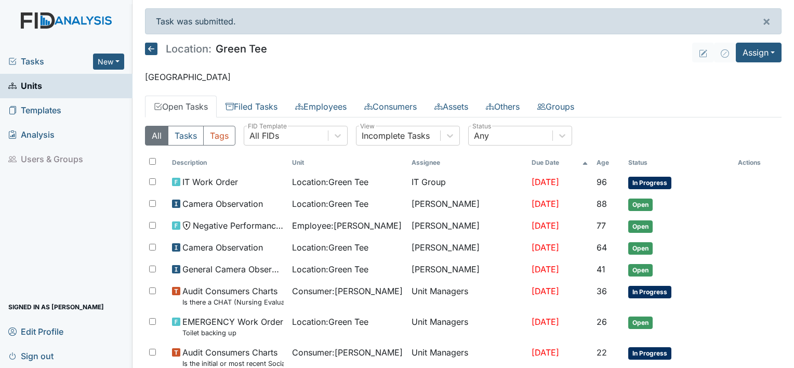 The image size is (794, 368). What do you see at coordinates (189, 49) in the screenshot?
I see `span: Location:` at bounding box center [189, 49].